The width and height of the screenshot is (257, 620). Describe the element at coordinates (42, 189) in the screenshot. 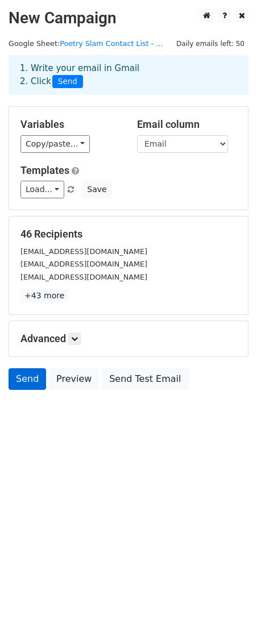

I see `a: Load...` at that location.